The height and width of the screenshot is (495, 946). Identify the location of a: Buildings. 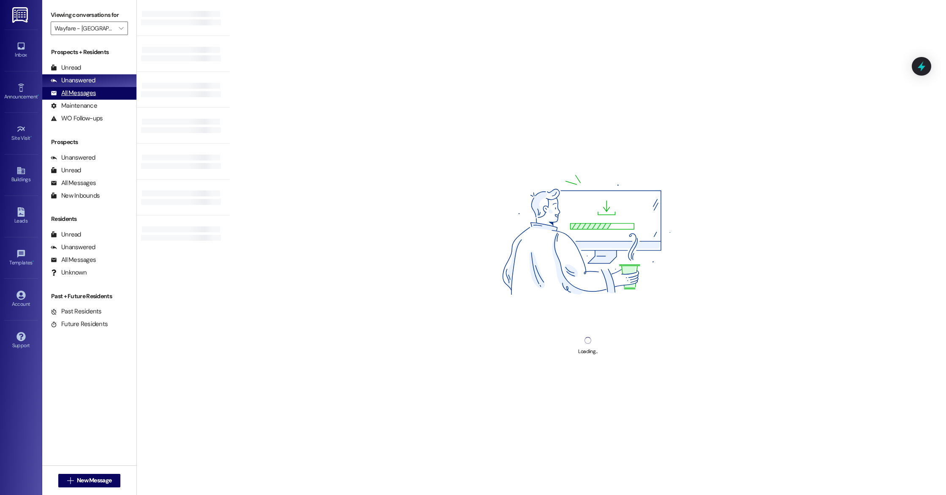
(21, 175).